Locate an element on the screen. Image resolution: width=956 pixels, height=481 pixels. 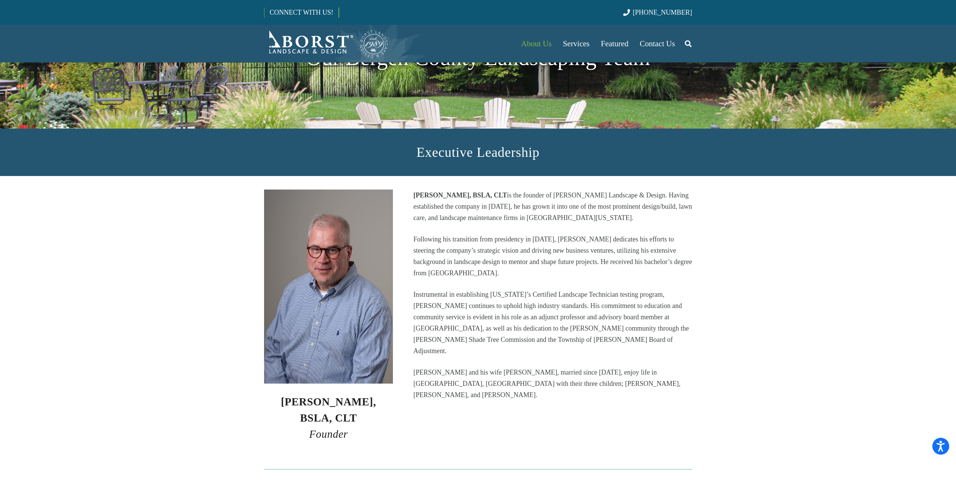
a: Contact Us is located at coordinates (658, 44).